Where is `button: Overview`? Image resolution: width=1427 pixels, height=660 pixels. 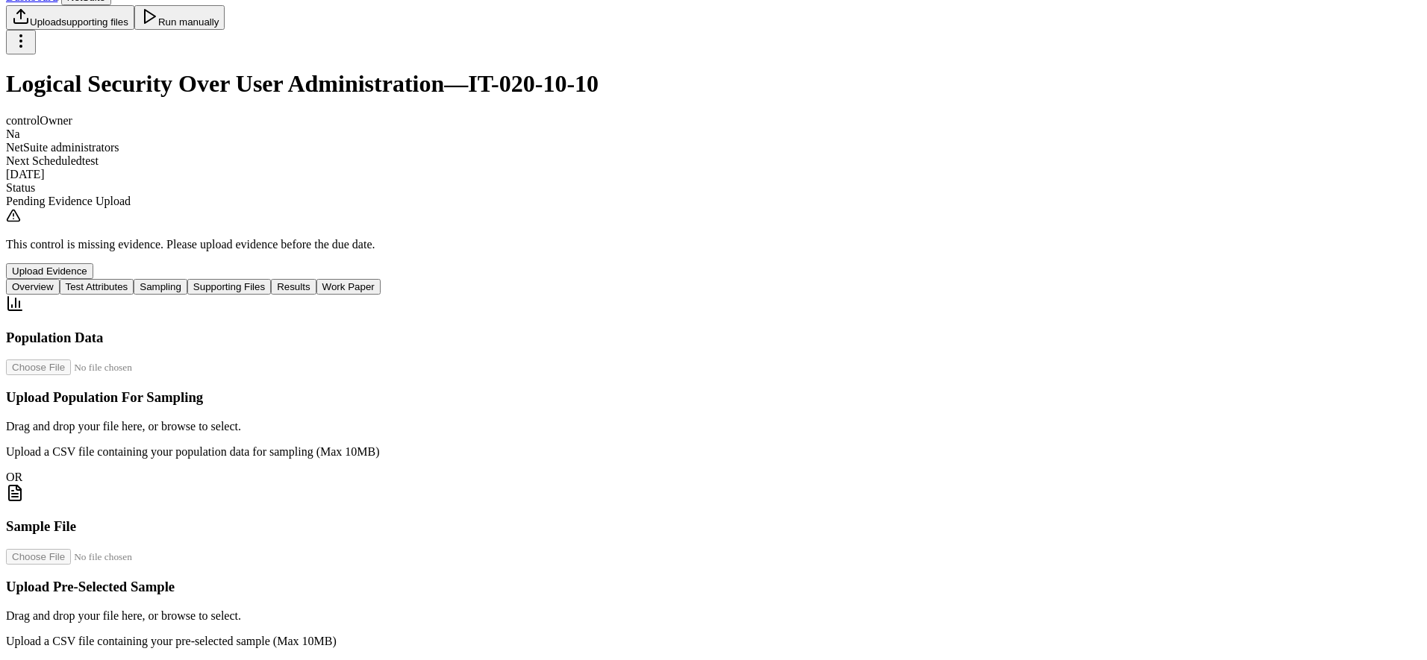
button: Overview is located at coordinates (33, 287).